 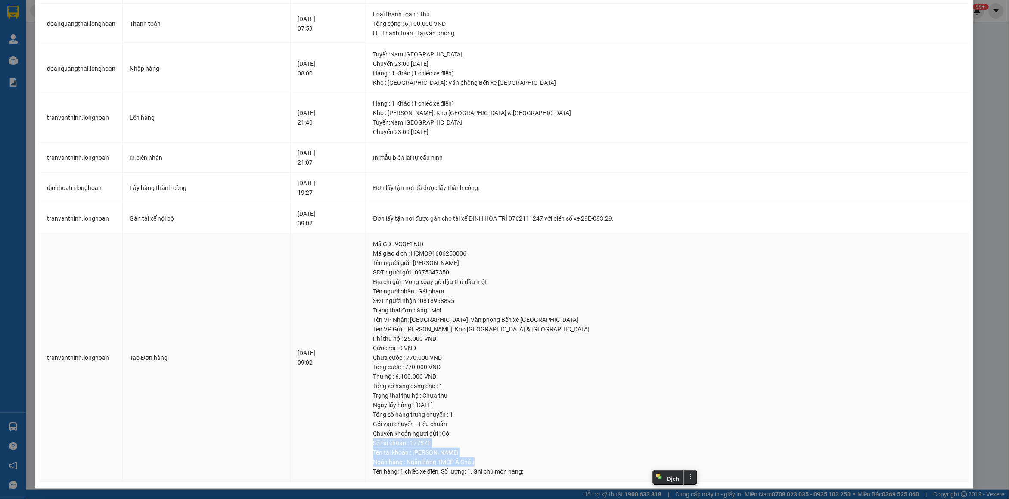 What do you see at coordinates (668, 471) in the screenshot?
I see `div: Tên hàng: , Số lượng: , Ghi chú món hàng:` at bounding box center [668, 471].